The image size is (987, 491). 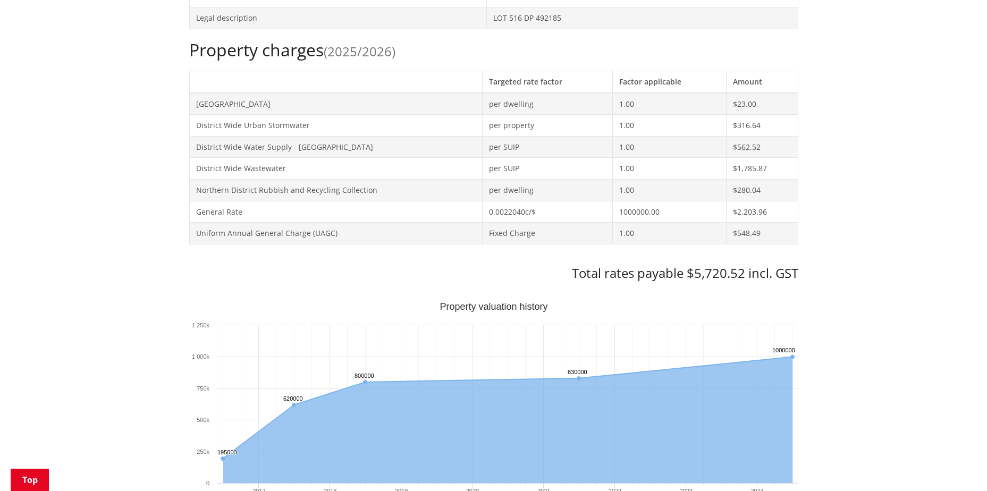 I want to click on a: Top, so click(x=30, y=480).